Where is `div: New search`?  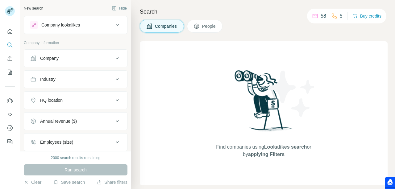 div: New search is located at coordinates (33, 8).